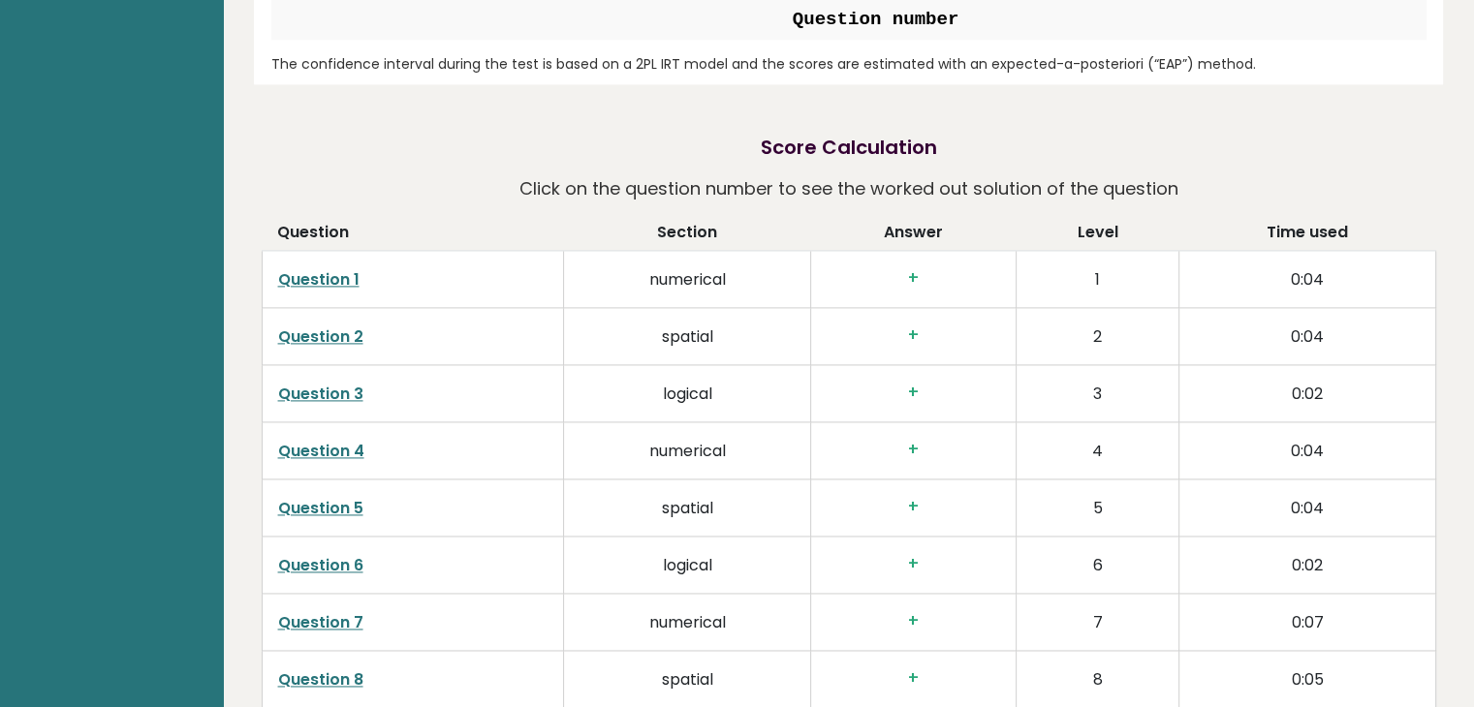 The width and height of the screenshot is (1474, 707). What do you see at coordinates (914, 235) in the screenshot?
I see `th: Answer` at bounding box center [914, 235].